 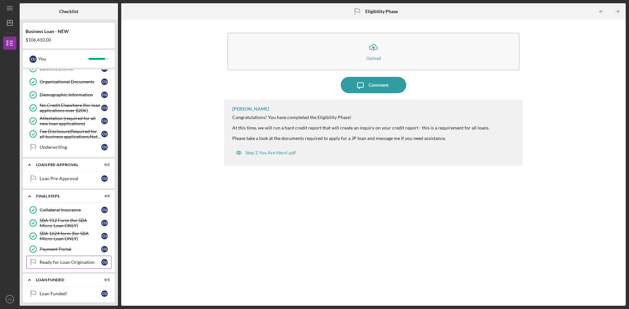 I want to click on button: Upload, so click(x=373, y=51).